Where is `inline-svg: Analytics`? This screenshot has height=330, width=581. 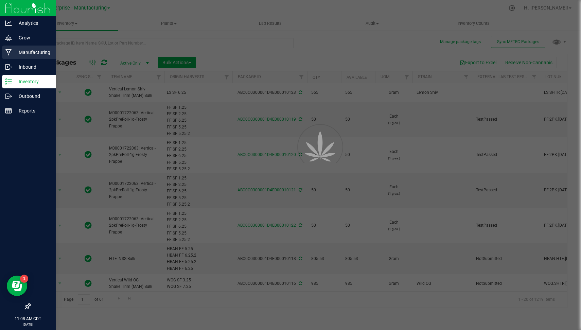 inline-svg: Analytics is located at coordinates (8, 23).